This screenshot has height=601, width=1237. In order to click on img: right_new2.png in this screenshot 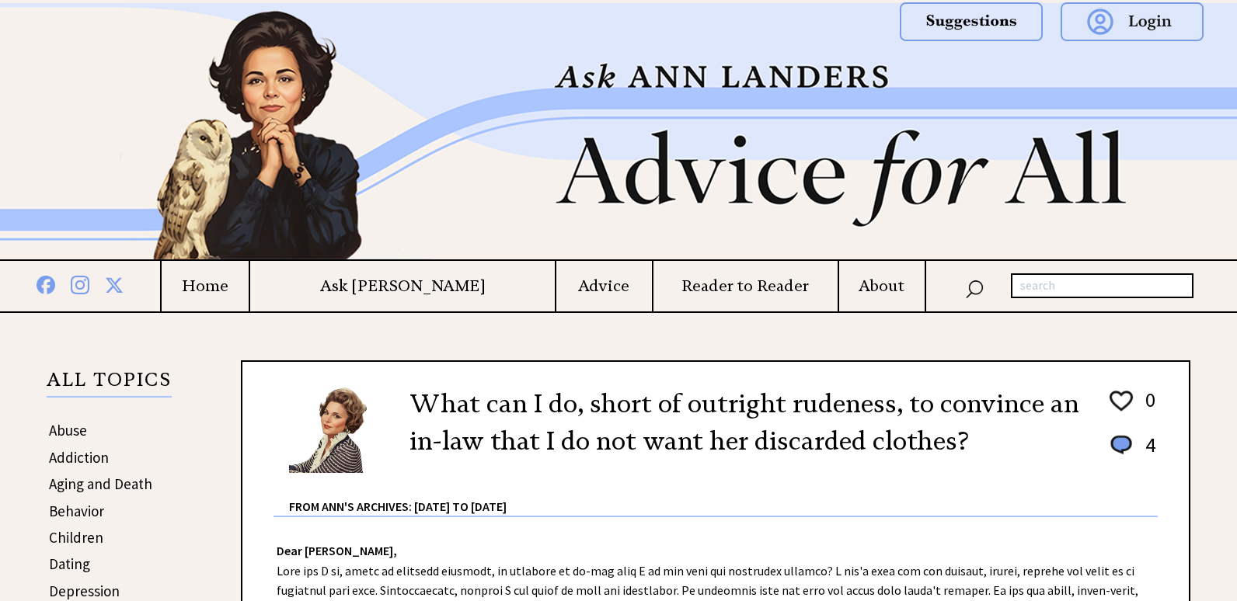, I will do `click(1181, 131)`.